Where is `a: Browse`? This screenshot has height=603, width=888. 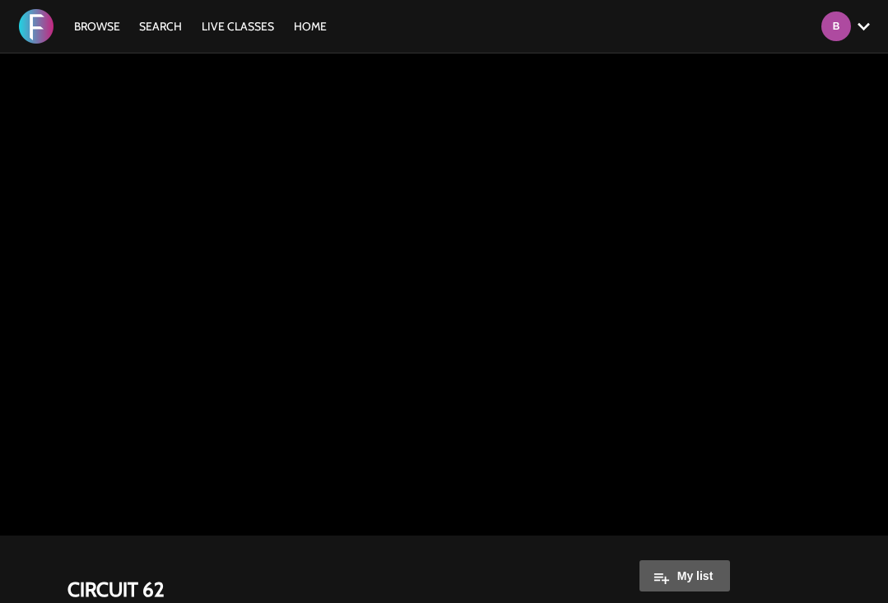 a: Browse is located at coordinates (97, 26).